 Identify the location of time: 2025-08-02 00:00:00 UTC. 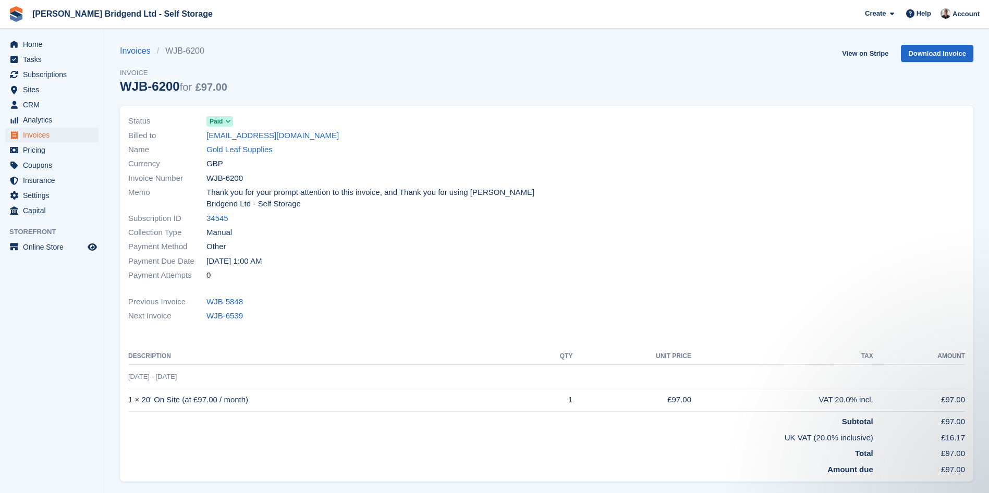
(234, 261).